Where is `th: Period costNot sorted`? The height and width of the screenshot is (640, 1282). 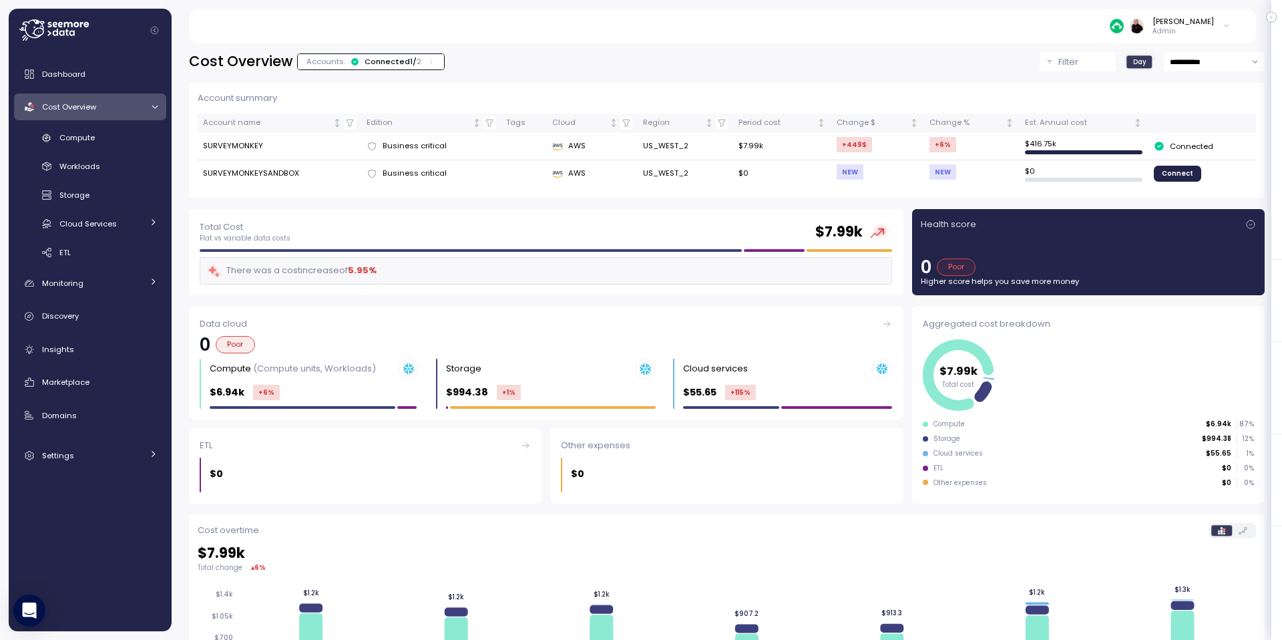
th: Period costNot sorted is located at coordinates (782, 123).